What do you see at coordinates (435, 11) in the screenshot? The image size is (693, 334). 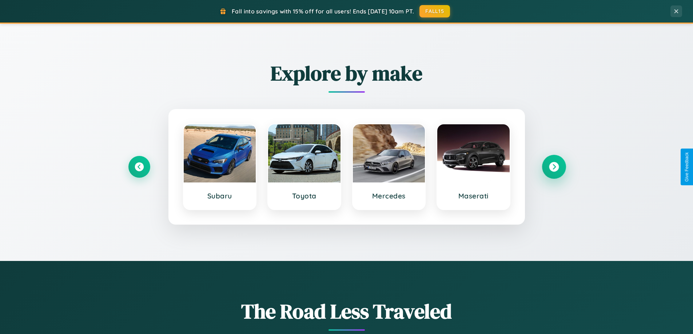 I see `button: FALL15` at bounding box center [435, 11].